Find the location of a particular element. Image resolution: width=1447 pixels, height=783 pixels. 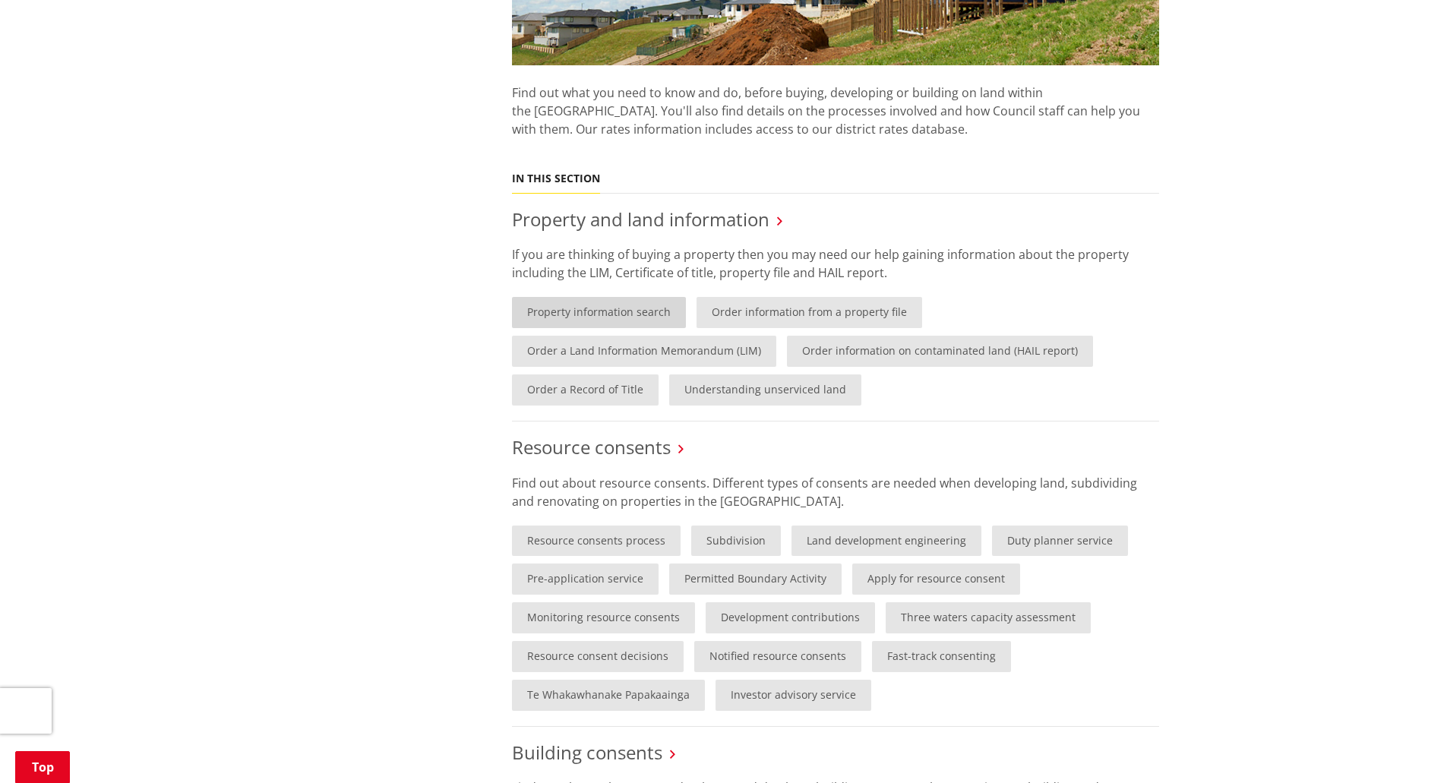

a: Order information from a property file is located at coordinates (809, 312).